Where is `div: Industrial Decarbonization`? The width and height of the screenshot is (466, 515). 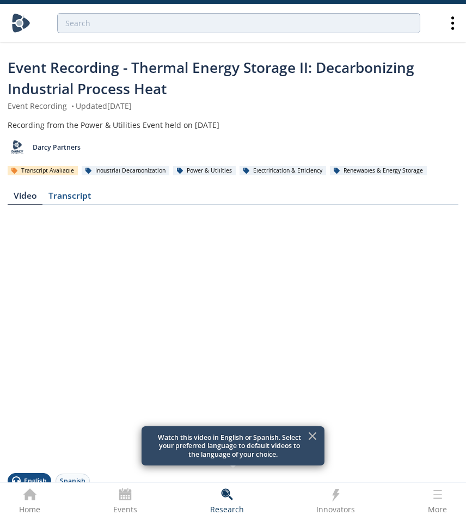
div: Industrial Decarbonization is located at coordinates (125, 171).